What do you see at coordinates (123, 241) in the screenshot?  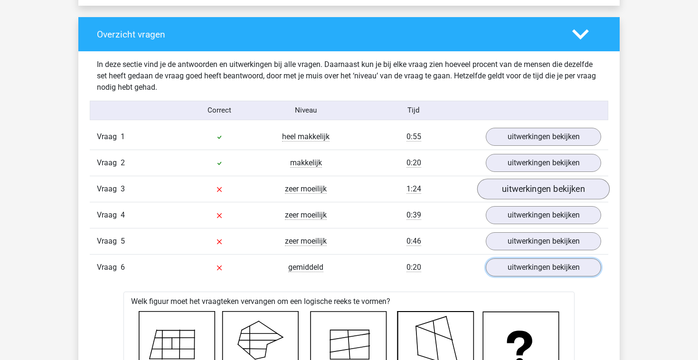 I see `span: 5` at bounding box center [123, 241].